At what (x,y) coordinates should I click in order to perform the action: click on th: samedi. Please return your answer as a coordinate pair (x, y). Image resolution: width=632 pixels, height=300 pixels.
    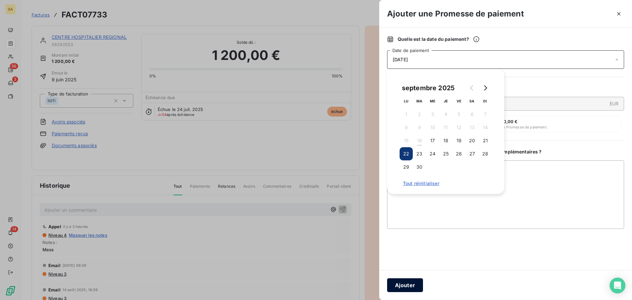
    Looking at the image, I should click on (472, 101).